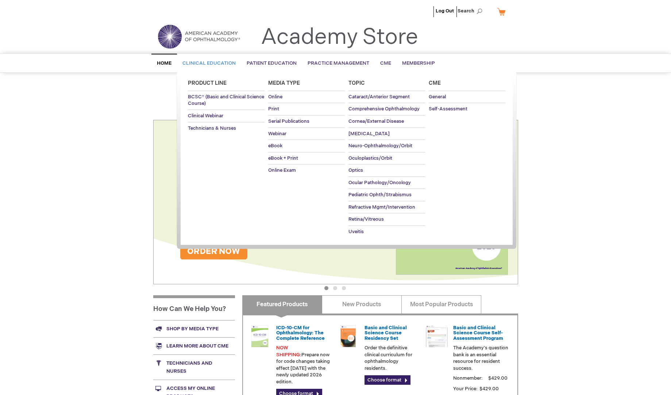  Describe the element at coordinates (207, 83) in the screenshot. I see `span: Product Line` at that location.